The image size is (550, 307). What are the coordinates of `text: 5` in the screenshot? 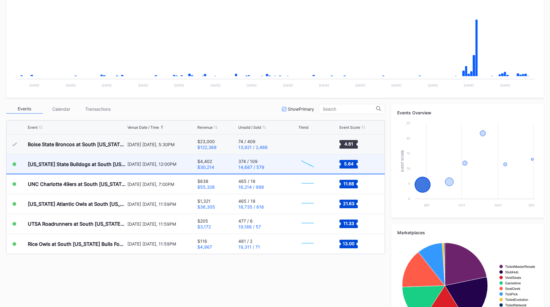 It's located at (409, 183).